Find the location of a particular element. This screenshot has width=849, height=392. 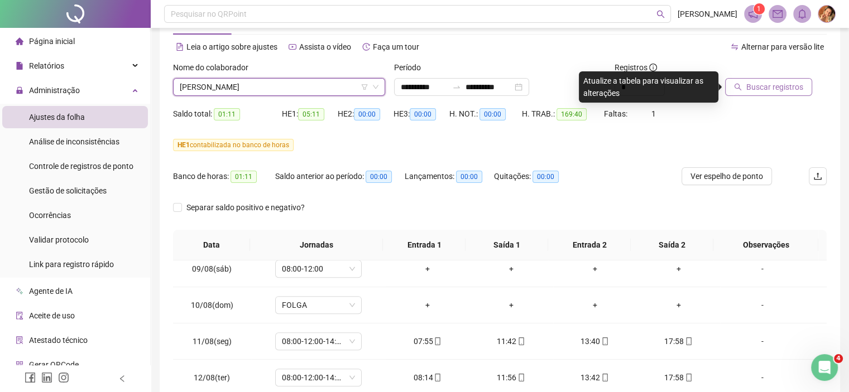

label: Nome do colaborador is located at coordinates (214, 68).